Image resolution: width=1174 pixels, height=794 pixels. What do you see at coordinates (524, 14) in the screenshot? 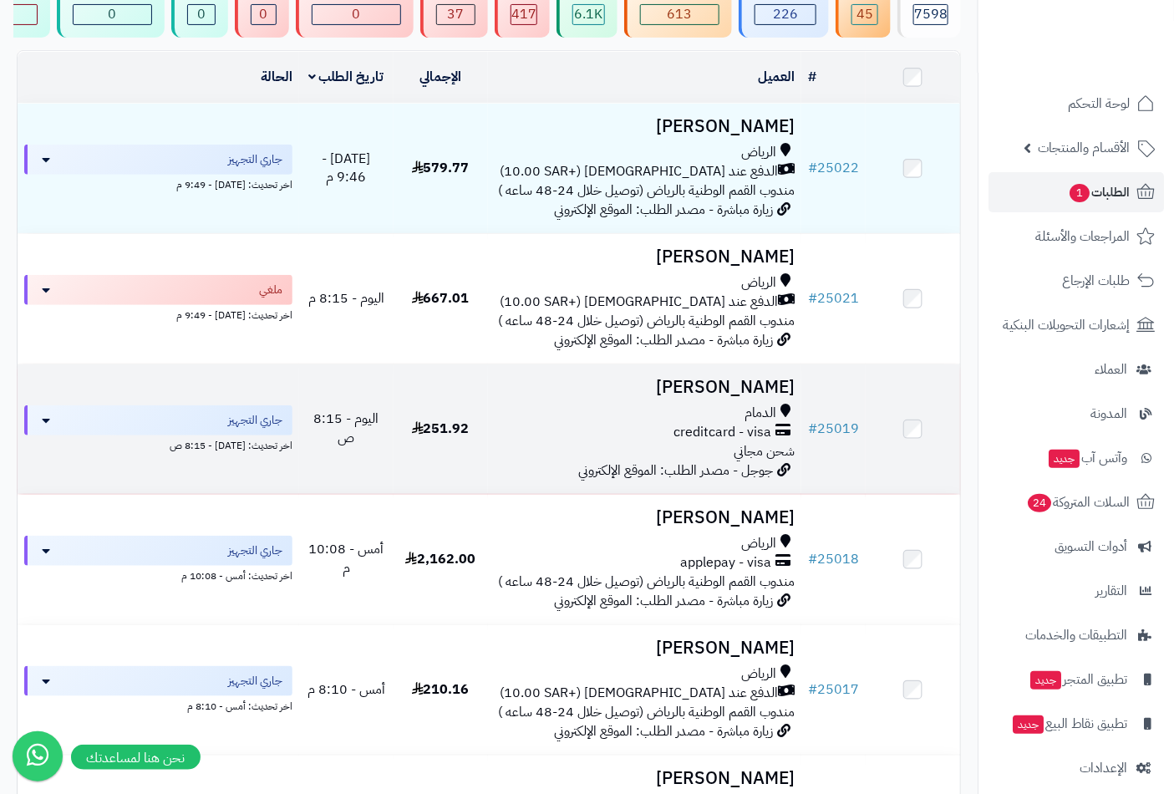
I see `span: 417` at bounding box center [524, 14].